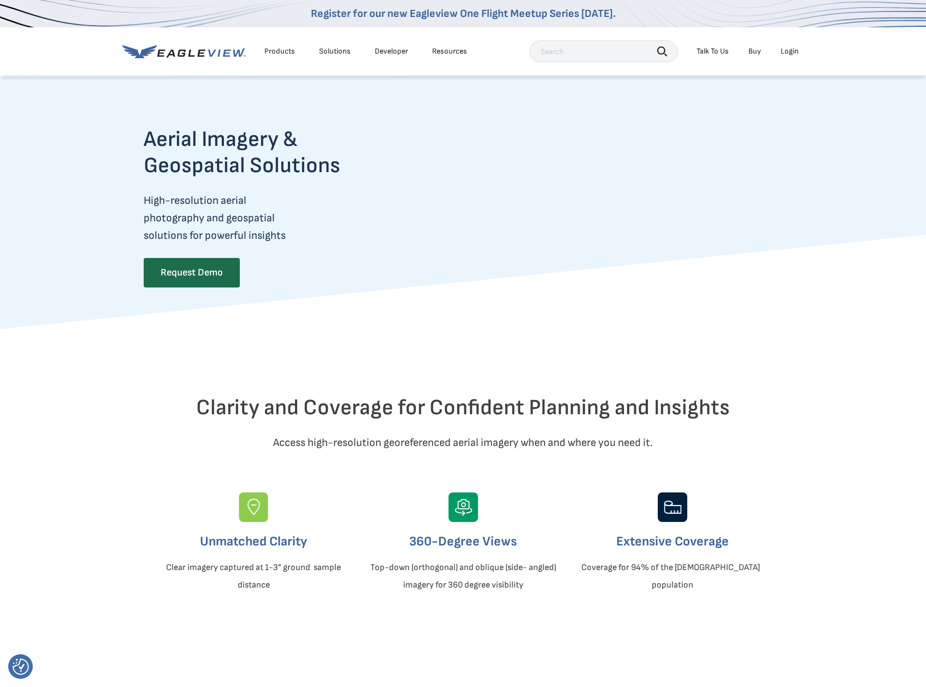 This screenshot has height=687, width=926. Describe the element at coordinates (263, 218) in the screenshot. I see `p: High-resolution aerial photography and geospatial solutions for powerful insights` at that location.